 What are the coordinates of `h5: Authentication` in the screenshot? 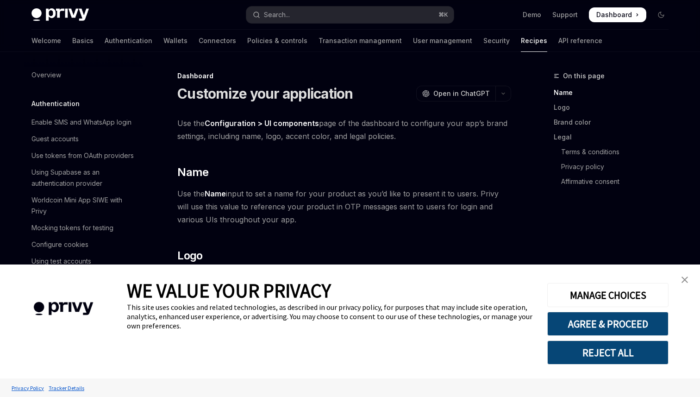 It's located at (56, 104).